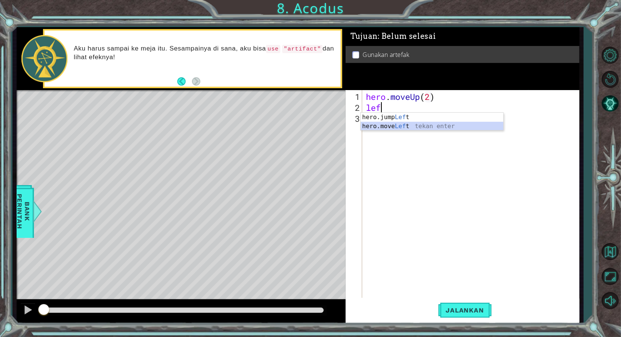 This screenshot has width=621, height=337. What do you see at coordinates (386, 55) in the screenshot?
I see `p: Gunakan artefak` at bounding box center [386, 55].